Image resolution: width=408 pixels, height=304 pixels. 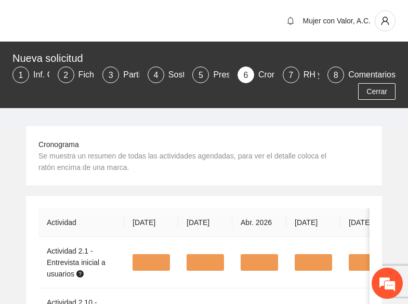 What do you see at coordinates (376, 91) in the screenshot?
I see `span: Cerrar` at bounding box center [376, 91].